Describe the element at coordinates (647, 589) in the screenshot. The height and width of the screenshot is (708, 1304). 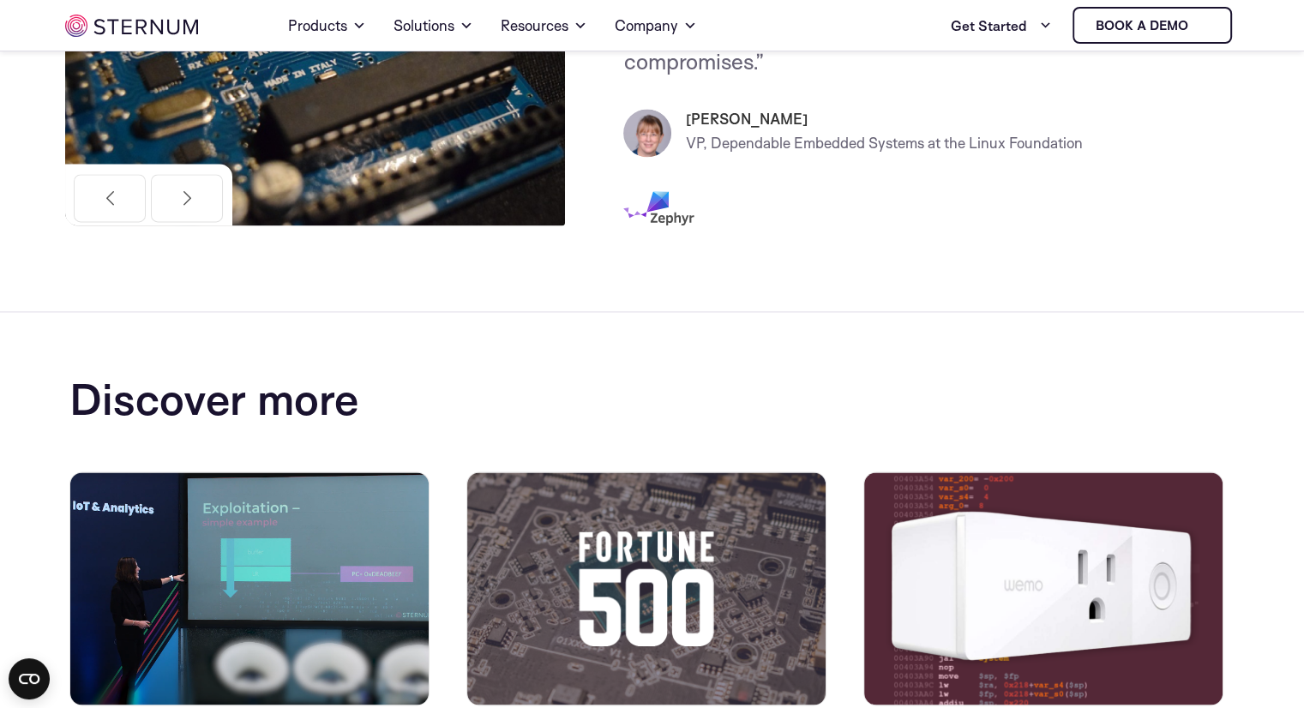
I see `img: Case Study: Fortune 500 Company Closes Memory Leaks in Its New Mission-critical Device` at that location.